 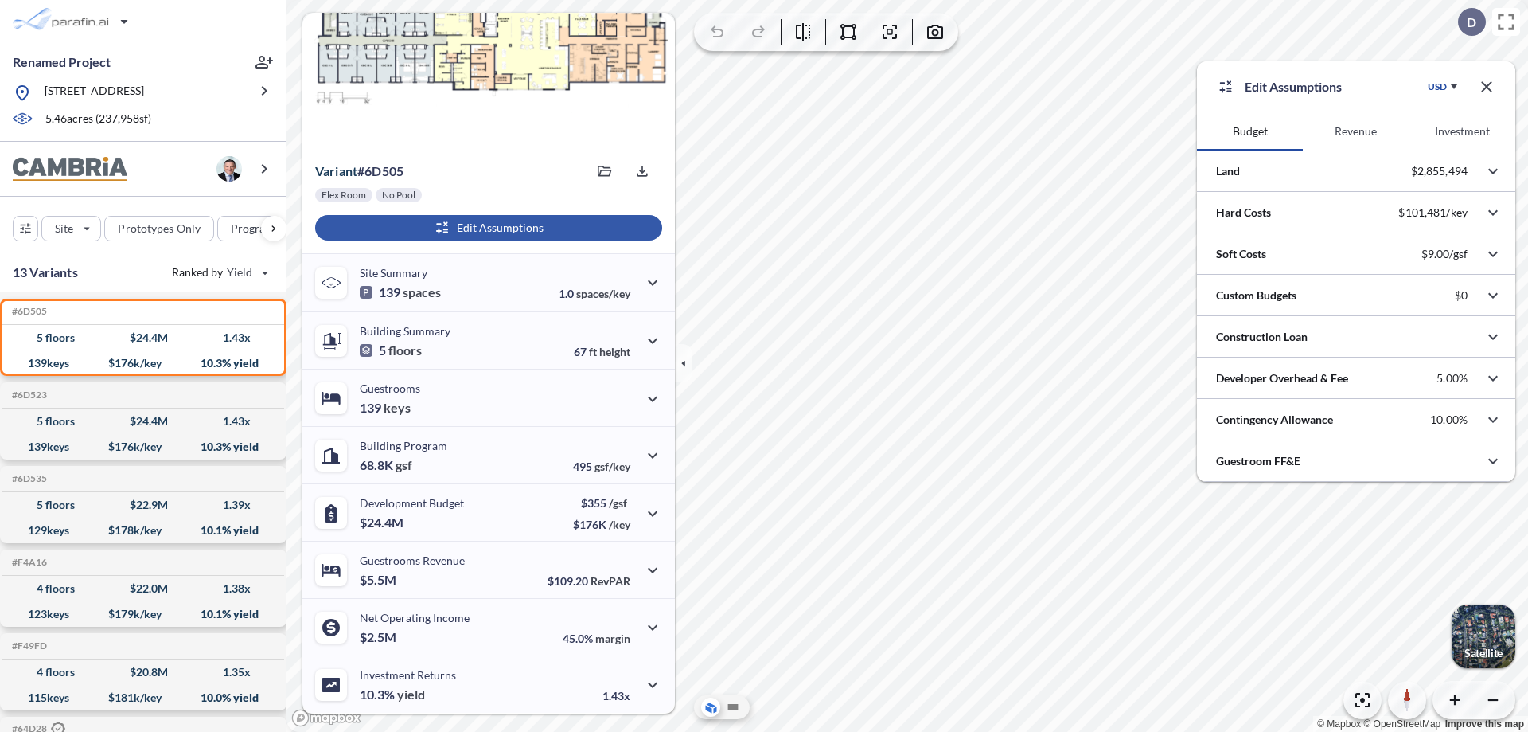 What do you see at coordinates (404, 465) in the screenshot?
I see `span: gsf` at bounding box center [404, 465].